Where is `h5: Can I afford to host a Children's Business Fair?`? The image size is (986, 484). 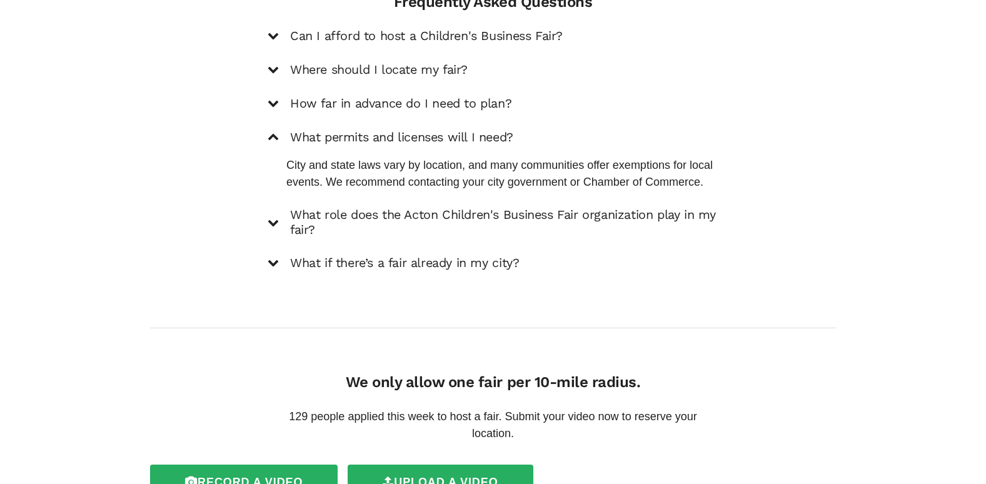
h5: Can I afford to host a Children's Business Fair? is located at coordinates (426, 36).